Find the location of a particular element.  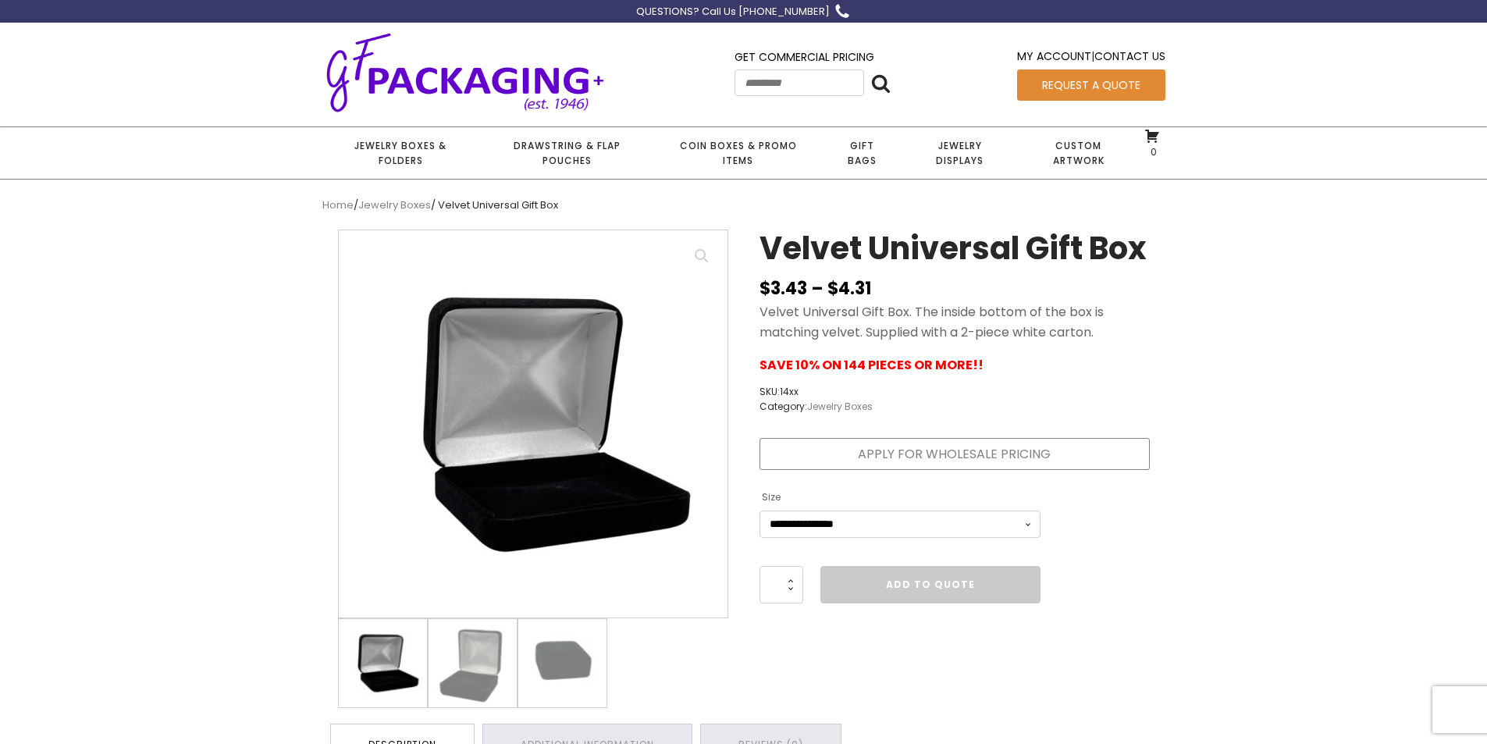

a: Jewelry Boxes & Folders is located at coordinates (400, 153).